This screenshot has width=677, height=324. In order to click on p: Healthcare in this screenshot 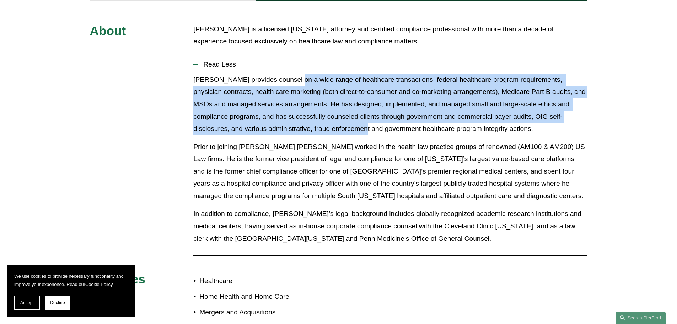, I will do `click(269, 281)`.